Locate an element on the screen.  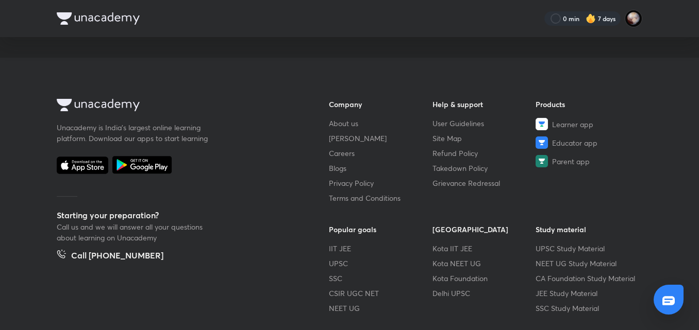
a: CSIR UGC NET is located at coordinates (380, 293).